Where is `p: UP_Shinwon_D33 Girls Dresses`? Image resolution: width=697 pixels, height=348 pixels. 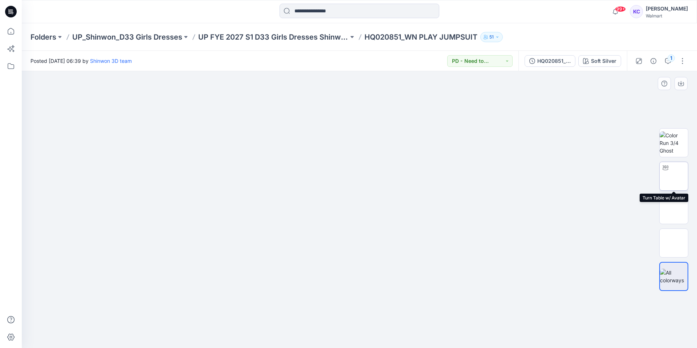
p: UP_Shinwon_D33 Girls Dresses is located at coordinates (127, 37).